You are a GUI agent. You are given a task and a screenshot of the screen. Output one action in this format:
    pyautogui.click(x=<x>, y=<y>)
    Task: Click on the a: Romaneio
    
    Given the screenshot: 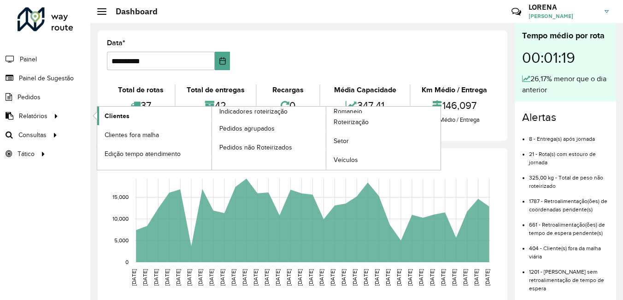 What is the action you would take?
    pyautogui.click(x=326, y=138)
    